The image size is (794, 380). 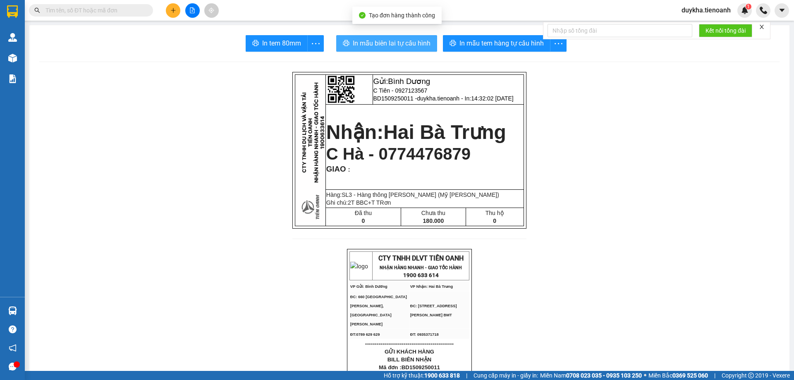 What do you see at coordinates (442, 375) in the screenshot?
I see `strong: 1900 633 818` at bounding box center [442, 375].